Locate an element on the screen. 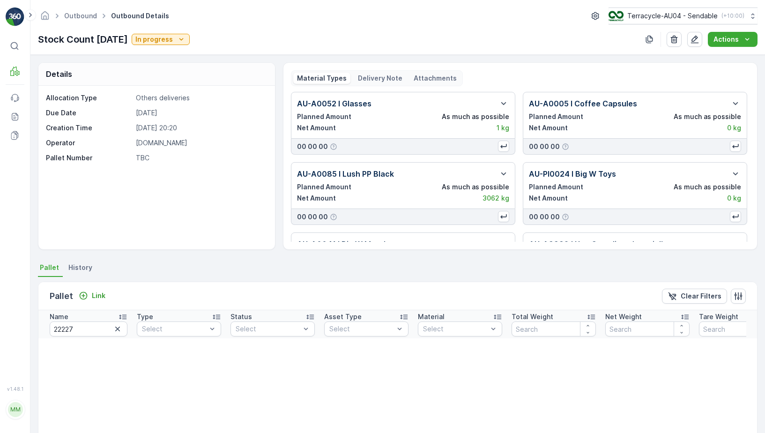 This screenshot has height=433, width=765. p: Status is located at coordinates (241, 317).